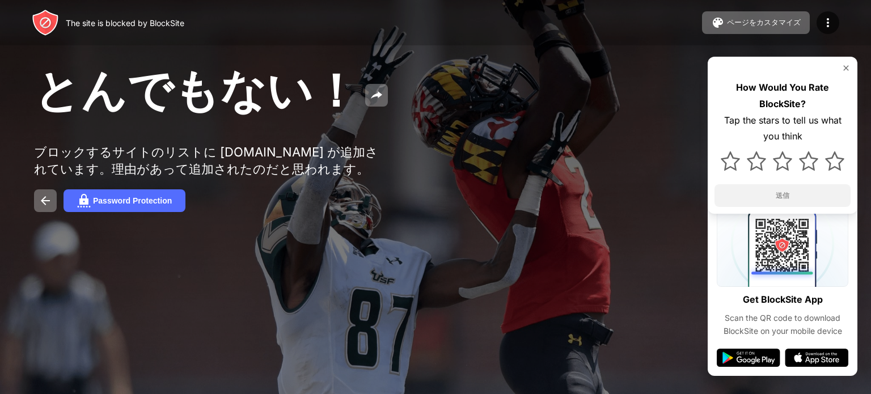 Image resolution: width=871 pixels, height=394 pixels. Describe the element at coordinates (748, 358) in the screenshot. I see `img: google-play.svg` at that location.